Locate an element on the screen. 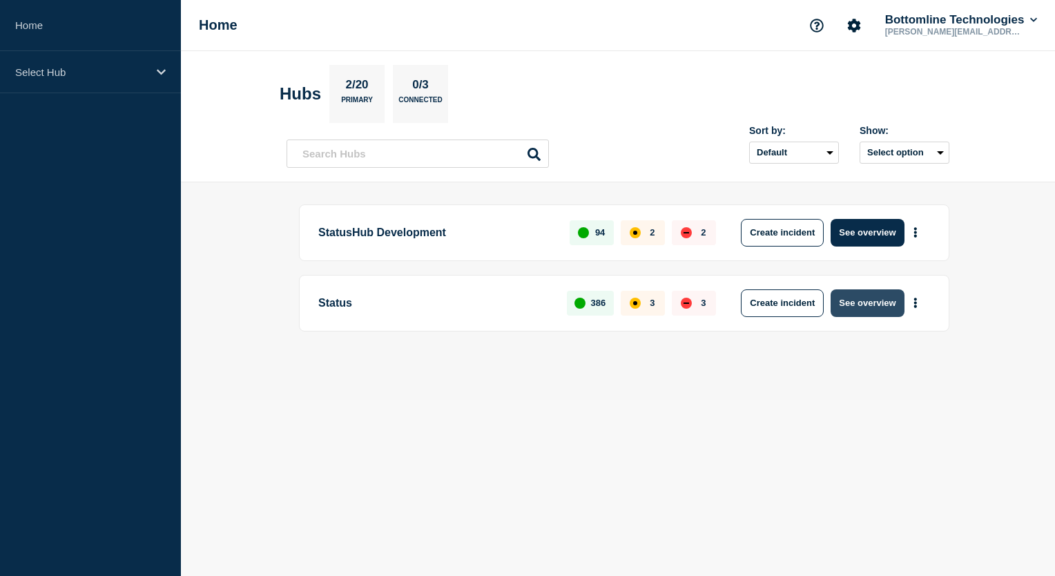 Image resolution: width=1055 pixels, height=576 pixels. p: Connected is located at coordinates (420, 103).